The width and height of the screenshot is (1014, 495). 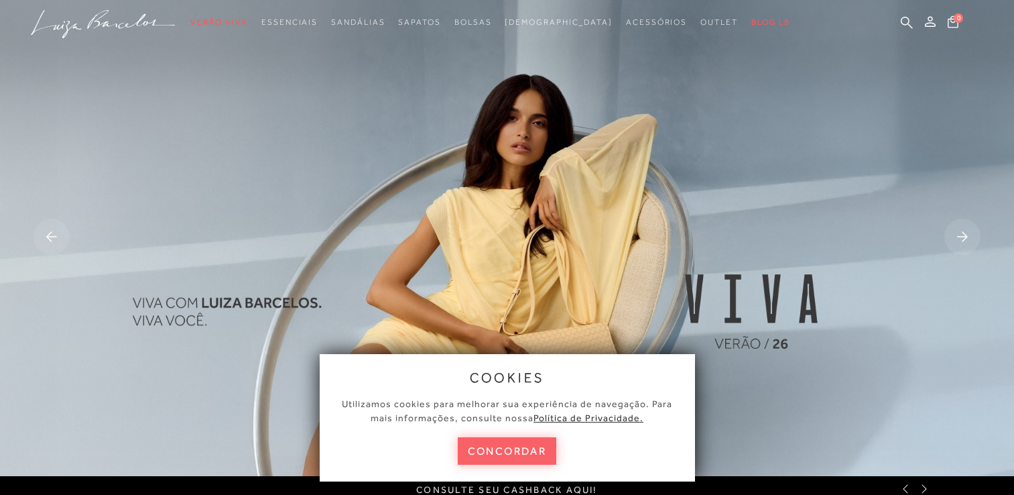 What do you see at coordinates (771, 22) in the screenshot?
I see `a: BLOG LB` at bounding box center [771, 22].